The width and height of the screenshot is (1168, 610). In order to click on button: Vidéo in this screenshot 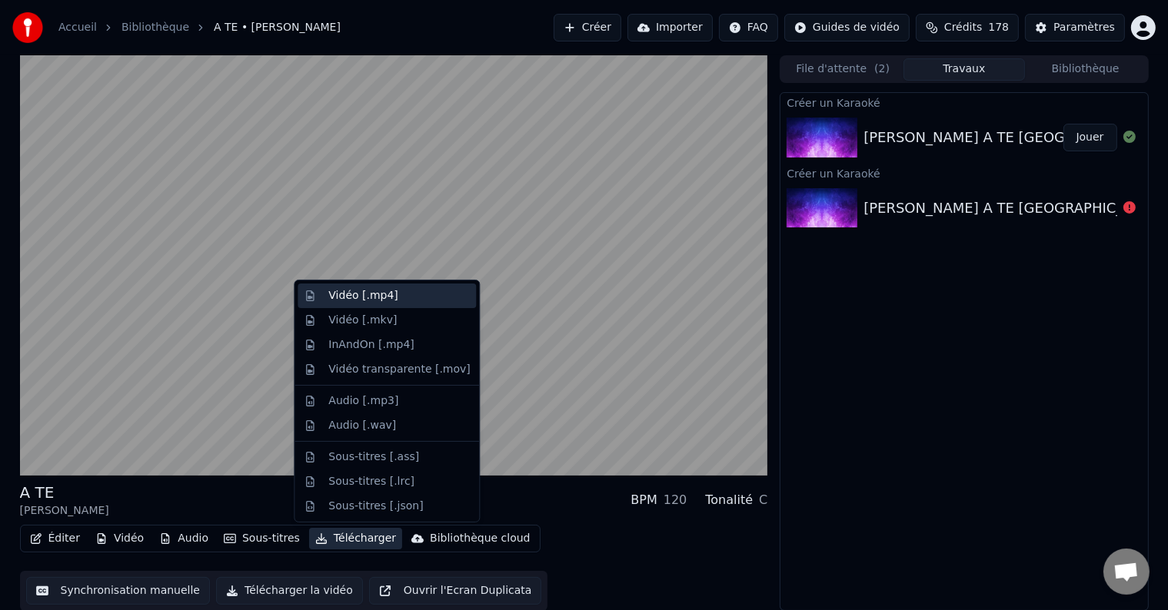, I will do `click(119, 539)`.